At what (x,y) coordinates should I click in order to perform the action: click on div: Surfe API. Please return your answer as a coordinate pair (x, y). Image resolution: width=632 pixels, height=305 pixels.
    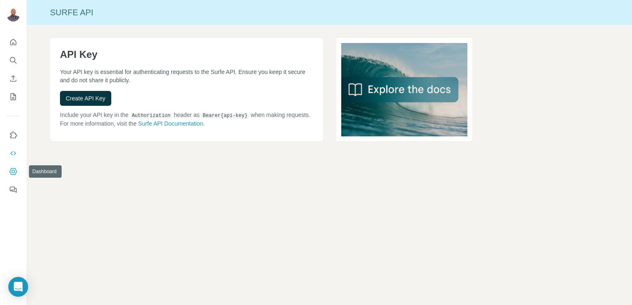
    Looking at the image, I should click on (329, 12).